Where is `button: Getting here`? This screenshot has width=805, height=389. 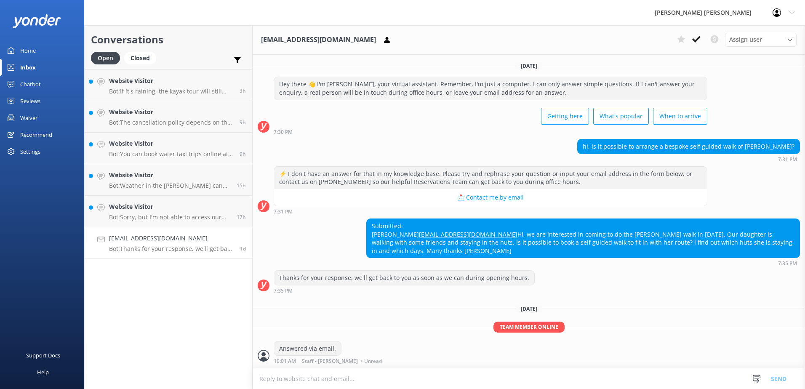
button: Getting here is located at coordinates (565, 116).